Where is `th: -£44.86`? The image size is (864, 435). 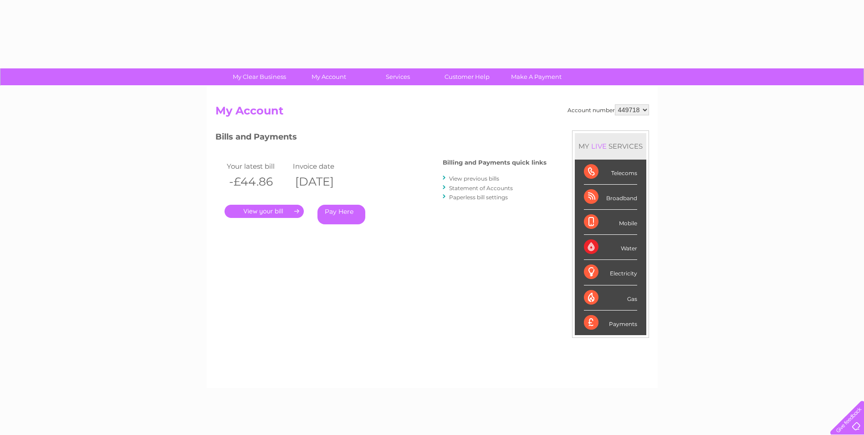
th: -£44.86 is located at coordinates (257, 181).